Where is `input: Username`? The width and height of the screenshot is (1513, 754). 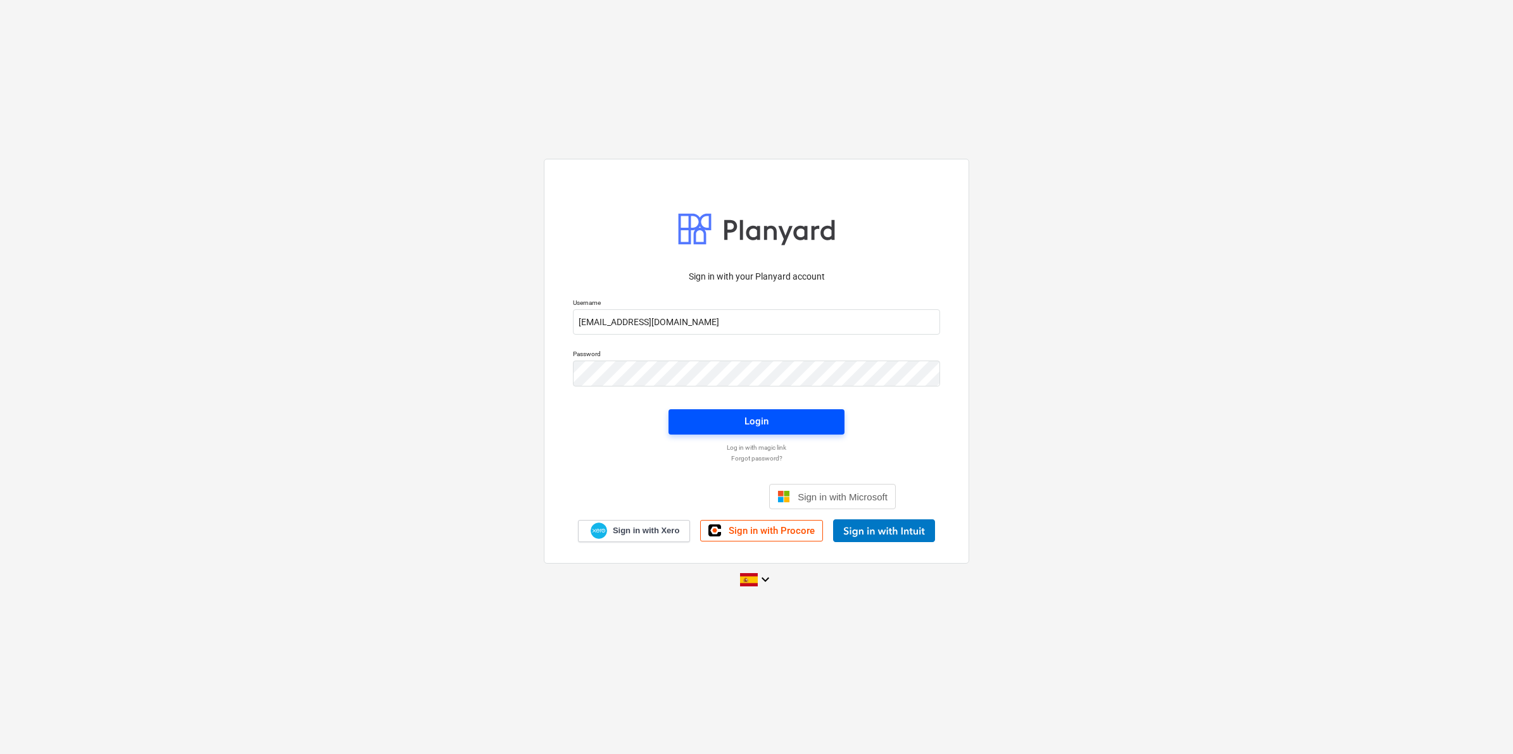
input: Username is located at coordinates (756, 322).